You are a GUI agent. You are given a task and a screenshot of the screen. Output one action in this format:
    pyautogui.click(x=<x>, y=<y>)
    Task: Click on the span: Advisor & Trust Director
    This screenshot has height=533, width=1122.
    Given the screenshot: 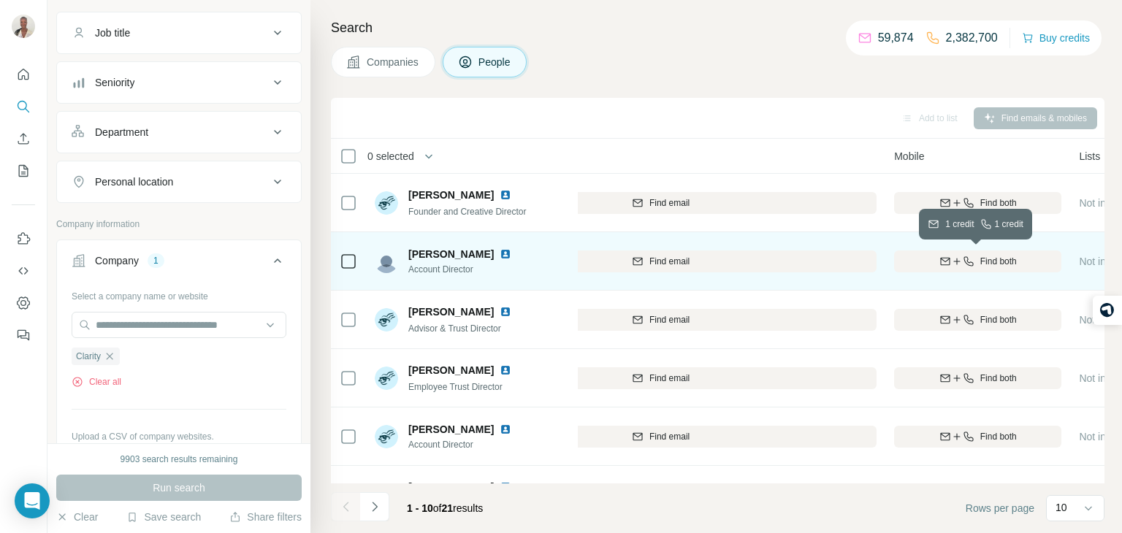 What is the action you would take?
    pyautogui.click(x=454, y=329)
    